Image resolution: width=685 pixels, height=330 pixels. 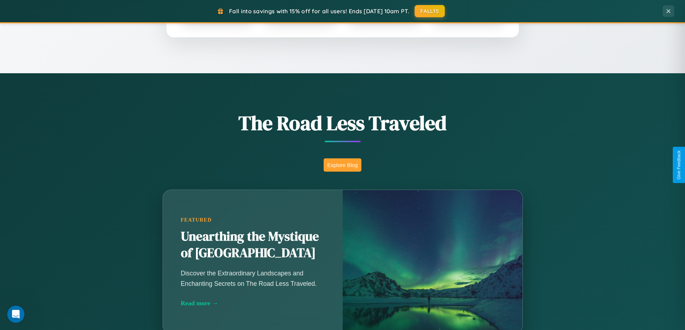 What do you see at coordinates (342, 123) in the screenshot?
I see `h1: The Road Less Traveled` at bounding box center [342, 123].